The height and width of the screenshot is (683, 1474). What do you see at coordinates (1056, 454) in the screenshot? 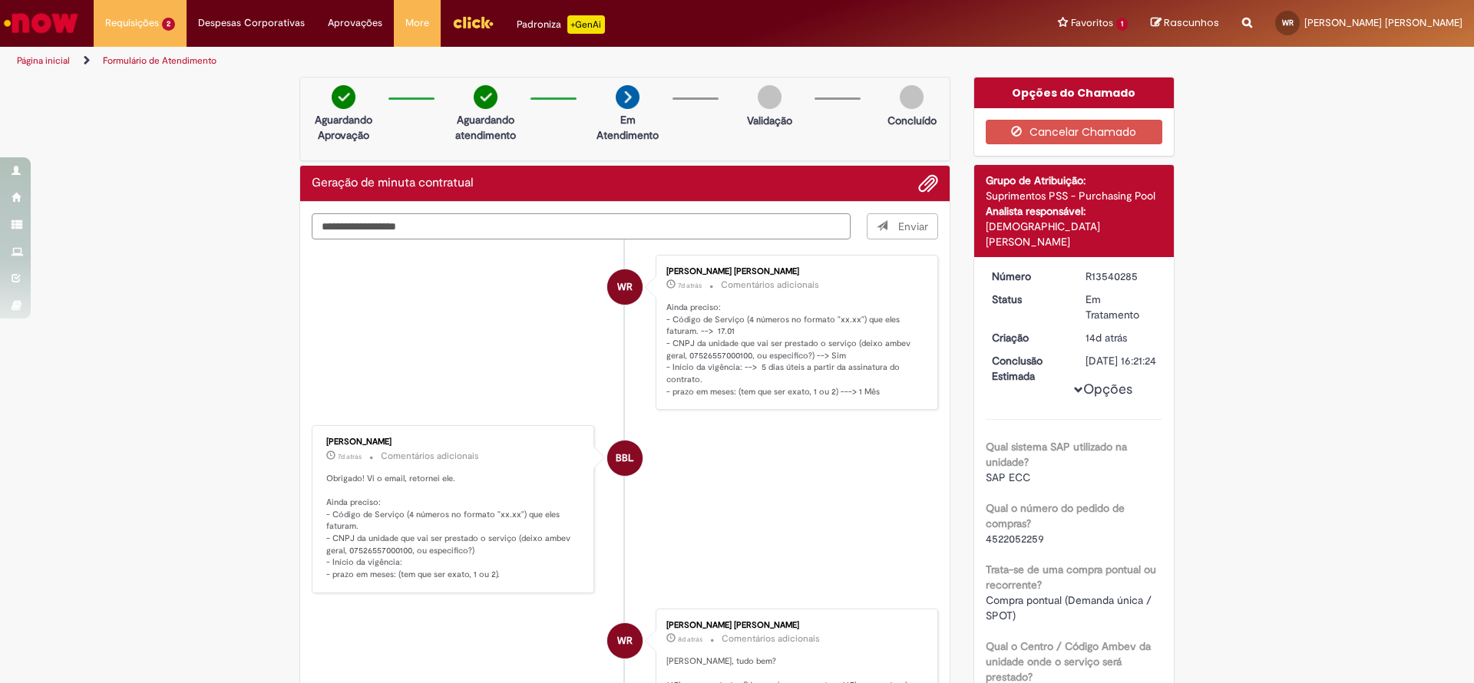
I see `b: Qual sistema SAP utilizado na unidade?` at bounding box center [1056, 454].